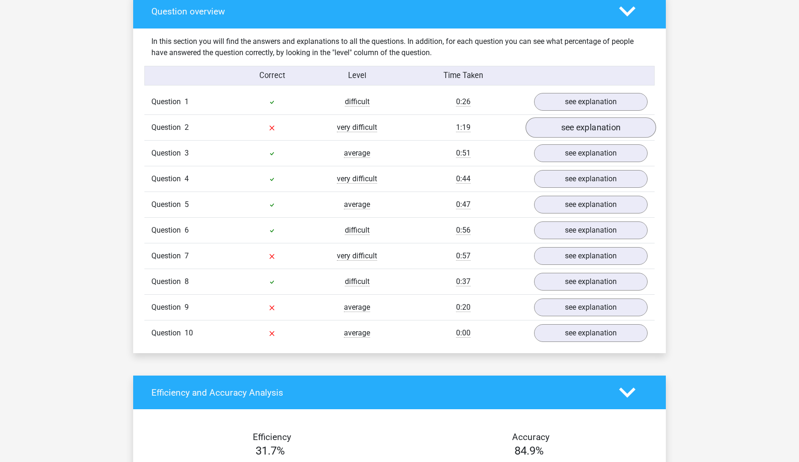  I want to click on span: 2, so click(187, 127).